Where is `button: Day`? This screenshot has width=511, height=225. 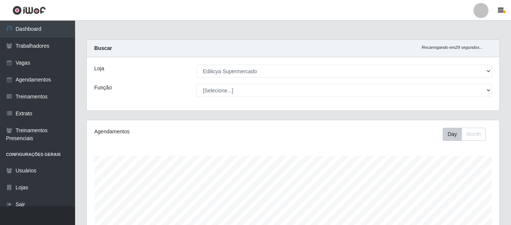
button: Day is located at coordinates (452, 134).